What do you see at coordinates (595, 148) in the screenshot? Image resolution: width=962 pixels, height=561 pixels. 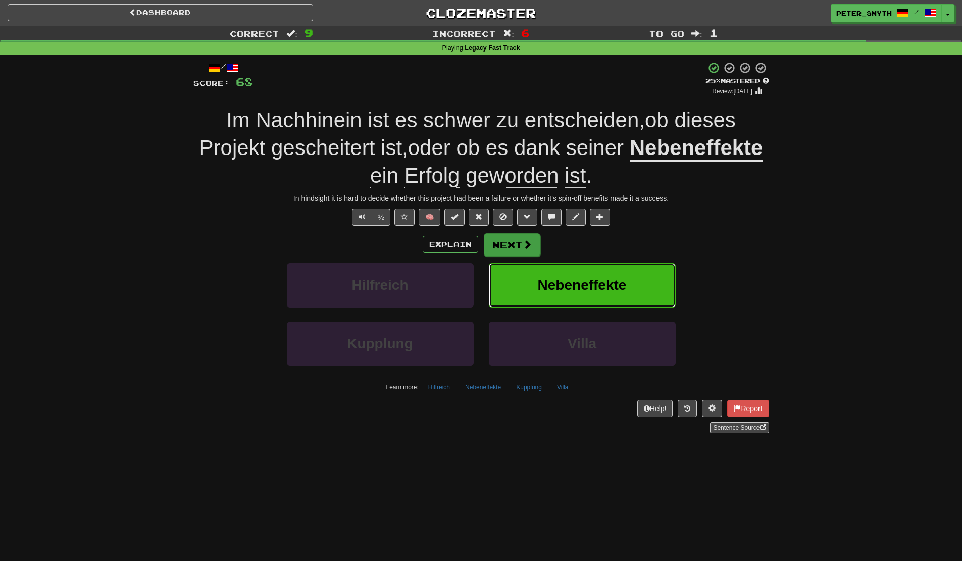 I see `span: seiner` at bounding box center [595, 148].